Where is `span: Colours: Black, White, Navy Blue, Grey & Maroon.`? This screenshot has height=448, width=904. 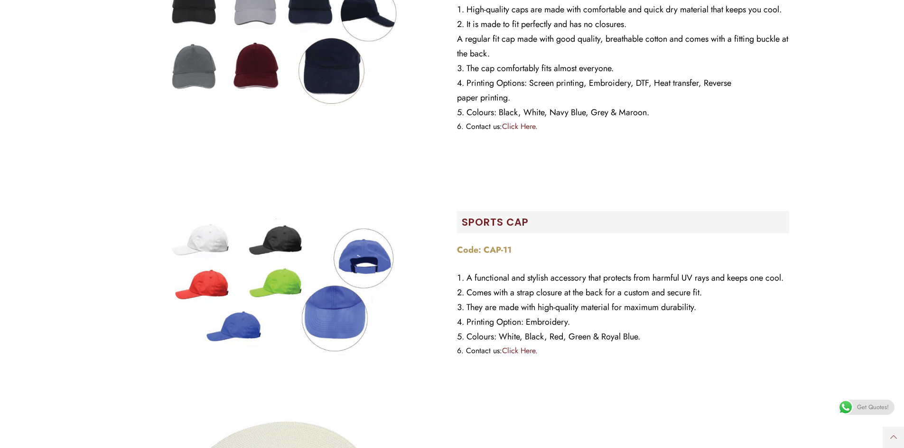 span: Colours: Black, White, Navy Blue, Grey & Maroon. is located at coordinates (558, 112).